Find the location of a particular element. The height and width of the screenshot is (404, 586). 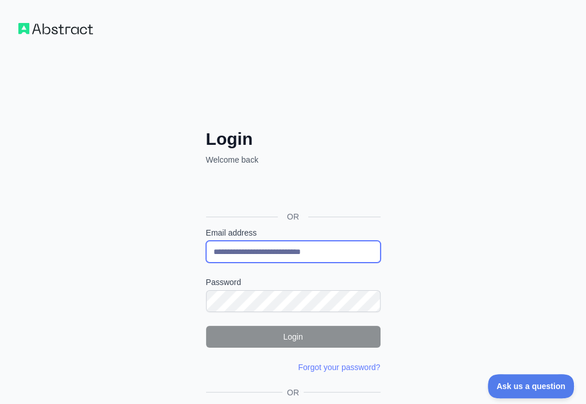

img: Workflow is located at coordinates (56, 29).